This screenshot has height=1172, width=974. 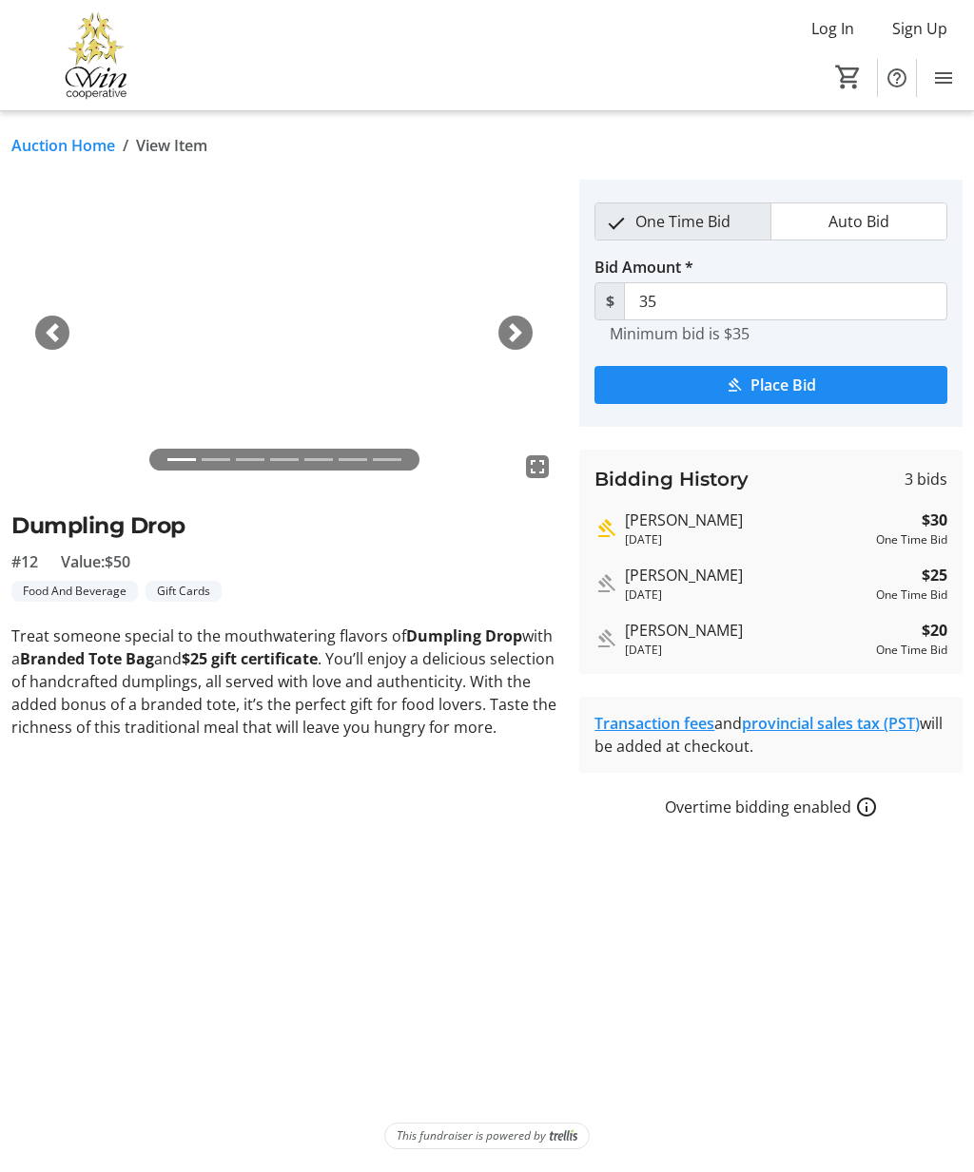 What do you see at coordinates (563, 1136) in the screenshot?
I see `img: Trellis Logo` at bounding box center [563, 1136].